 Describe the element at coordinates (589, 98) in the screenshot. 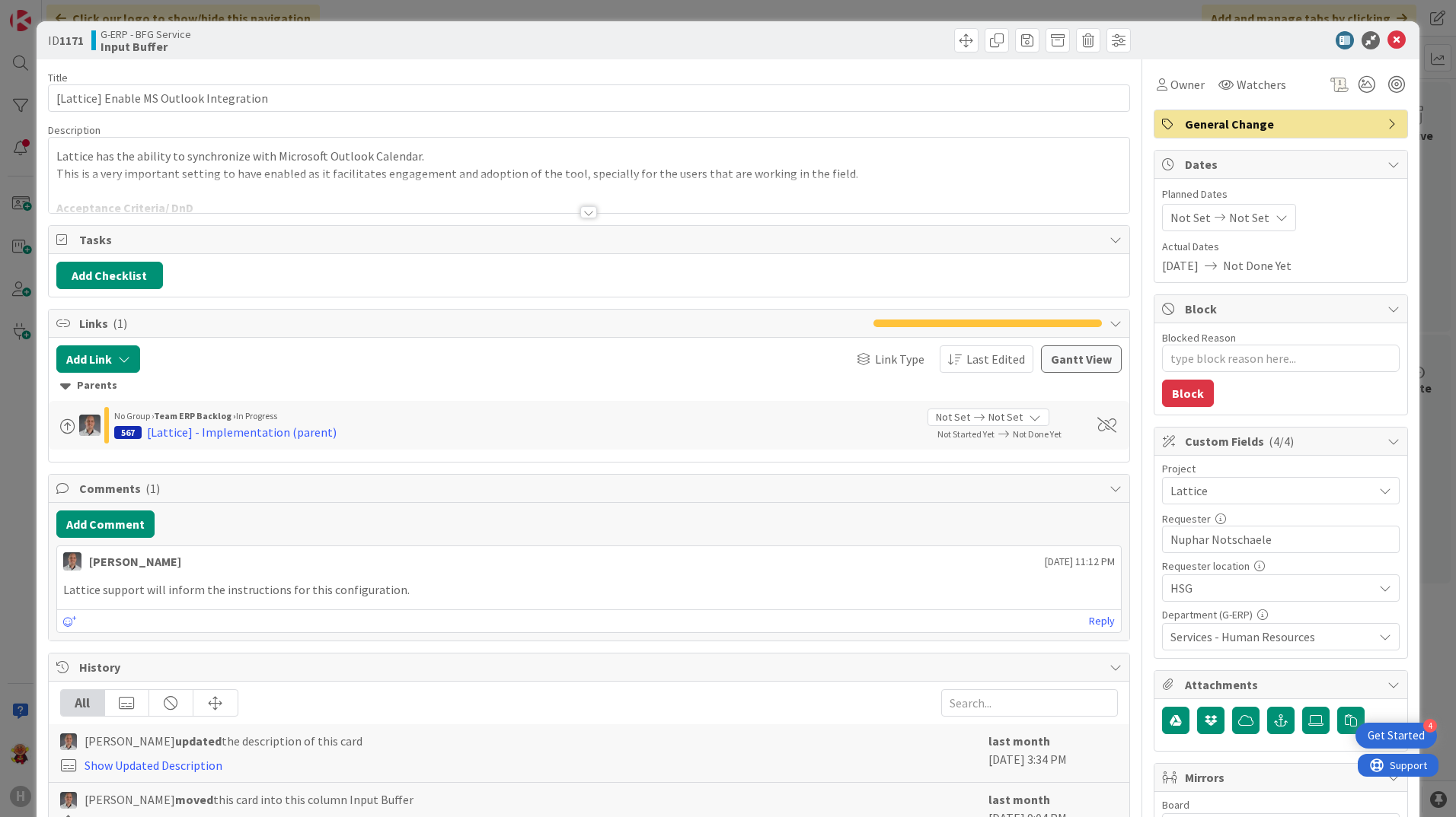

I see `input: type card name here...` at that location.